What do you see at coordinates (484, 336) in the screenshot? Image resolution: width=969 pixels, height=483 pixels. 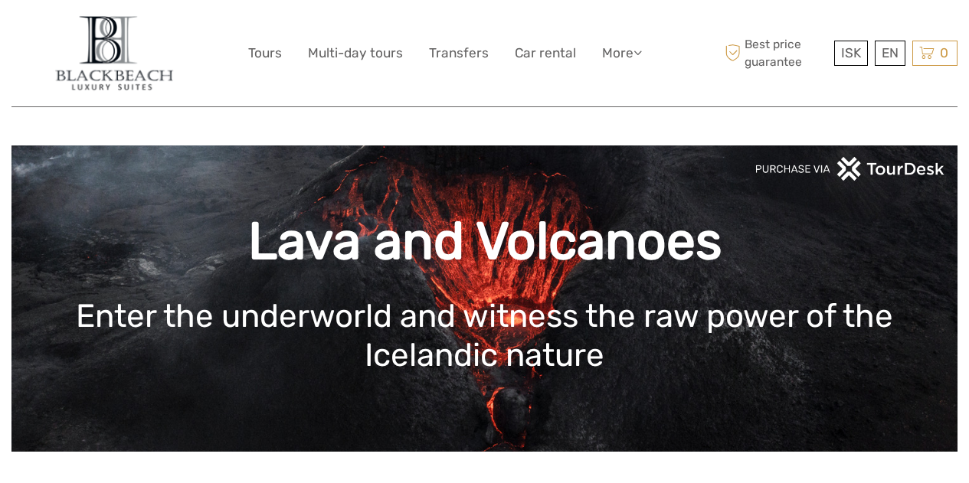 I see `h1: Enter the underworld and witness the raw power of the Icelandic nature` at bounding box center [484, 336].